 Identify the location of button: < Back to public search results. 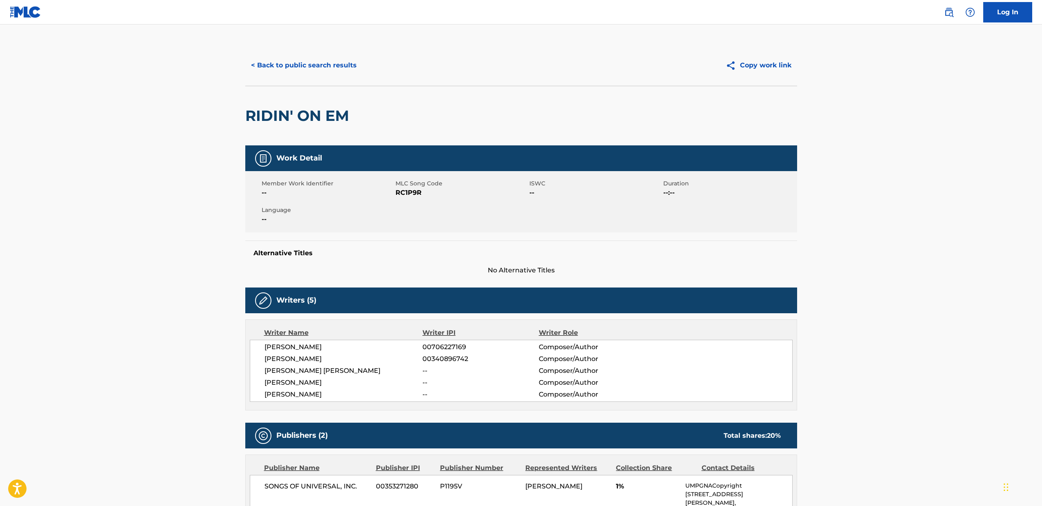
(304, 65).